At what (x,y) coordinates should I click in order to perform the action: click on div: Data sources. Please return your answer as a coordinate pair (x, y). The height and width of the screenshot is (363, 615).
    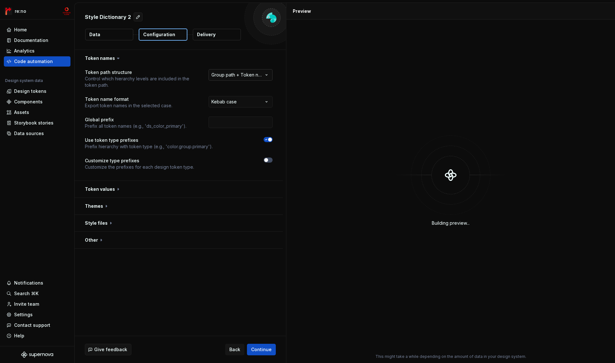
    Looking at the image, I should click on (29, 134).